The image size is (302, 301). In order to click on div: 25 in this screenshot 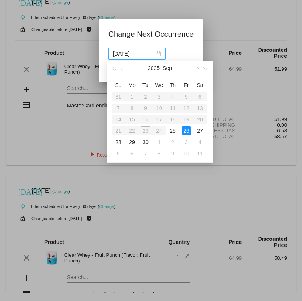, I will do `click(173, 131)`.